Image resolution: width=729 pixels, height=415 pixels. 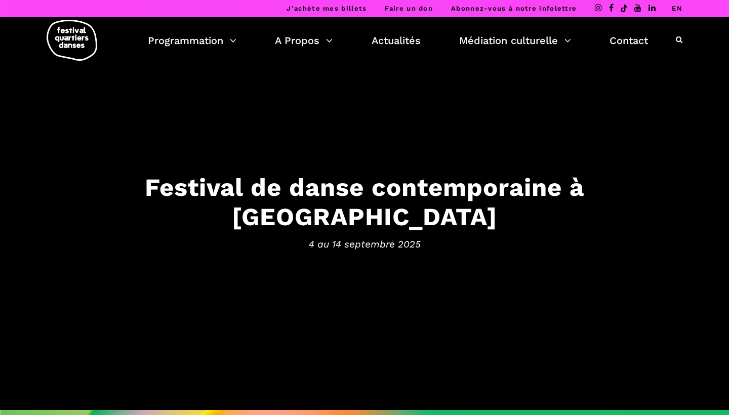 I want to click on a: Abonnez-vous à notre infolettre, so click(x=514, y=8).